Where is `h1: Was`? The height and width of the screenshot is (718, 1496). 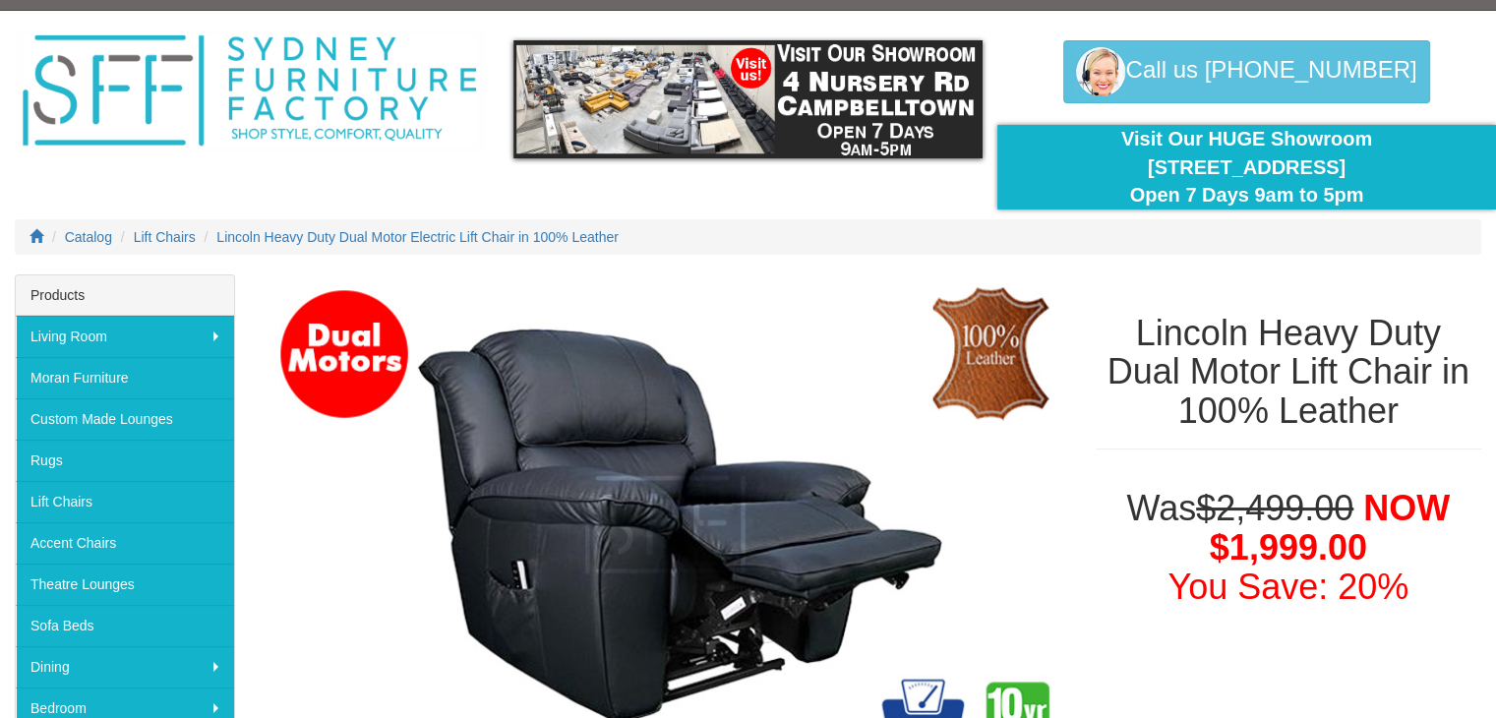
h1: Was is located at coordinates (1289, 547).